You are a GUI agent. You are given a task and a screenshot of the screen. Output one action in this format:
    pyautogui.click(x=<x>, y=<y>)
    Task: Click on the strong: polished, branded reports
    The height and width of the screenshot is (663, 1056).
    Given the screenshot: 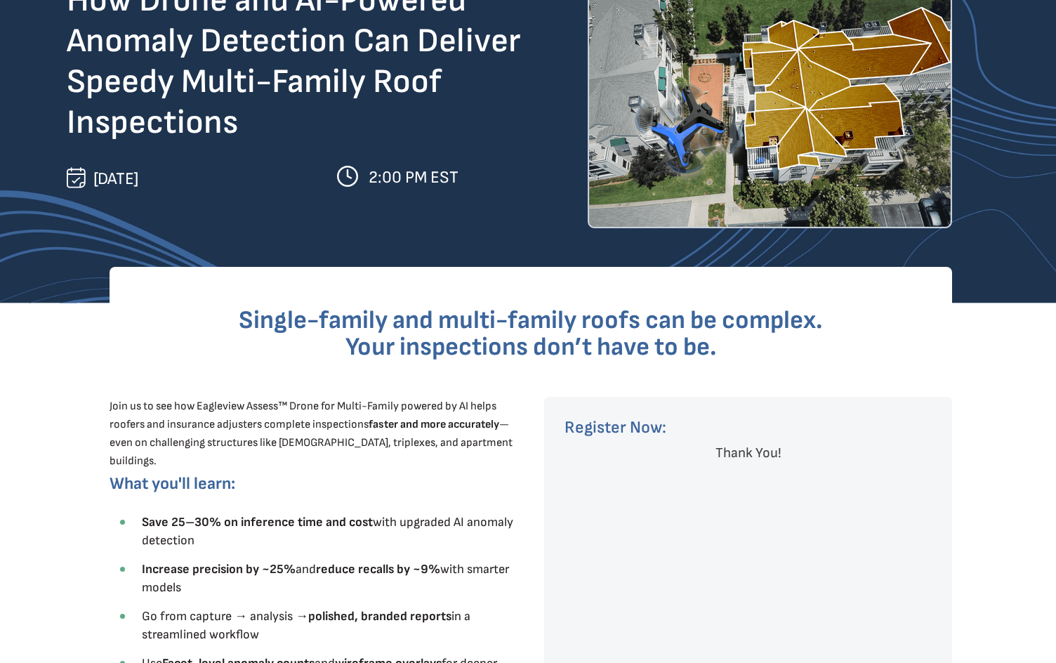 What is the action you would take?
    pyautogui.click(x=380, y=616)
    